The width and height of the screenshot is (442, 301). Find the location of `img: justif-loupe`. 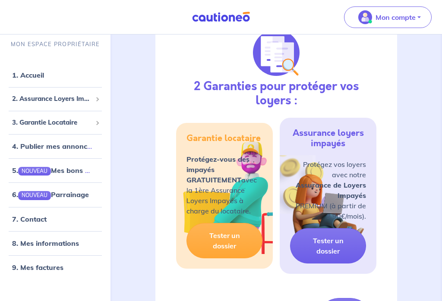

img: justif-loupe is located at coordinates (276, 53).